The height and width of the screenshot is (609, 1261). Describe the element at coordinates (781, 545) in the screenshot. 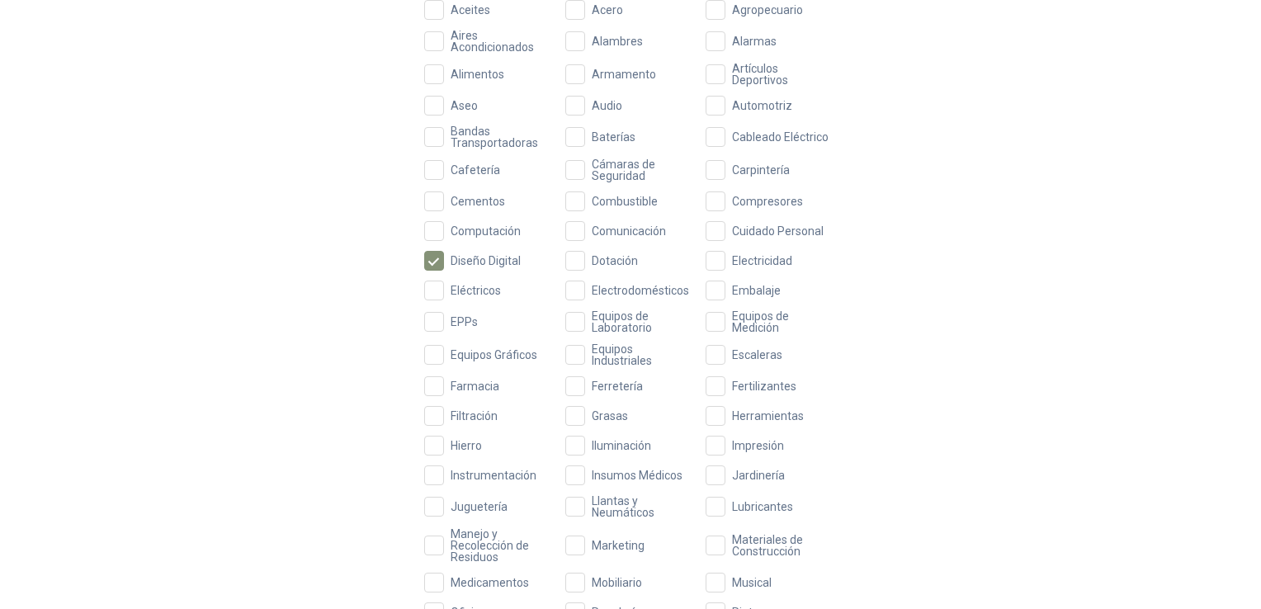

I see `span: Materiales de Construcción` at that location.